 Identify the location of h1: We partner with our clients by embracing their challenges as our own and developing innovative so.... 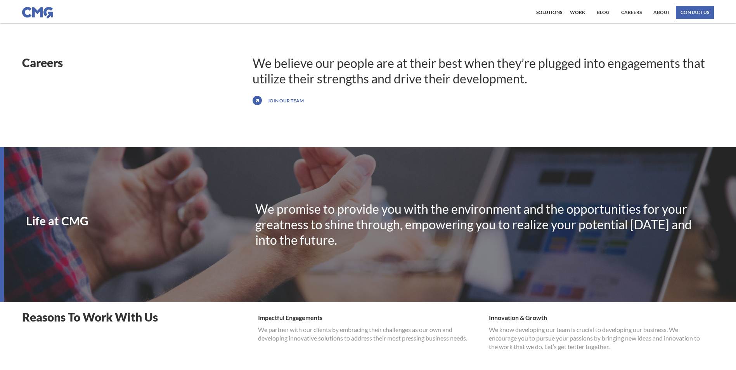
(370, 334).